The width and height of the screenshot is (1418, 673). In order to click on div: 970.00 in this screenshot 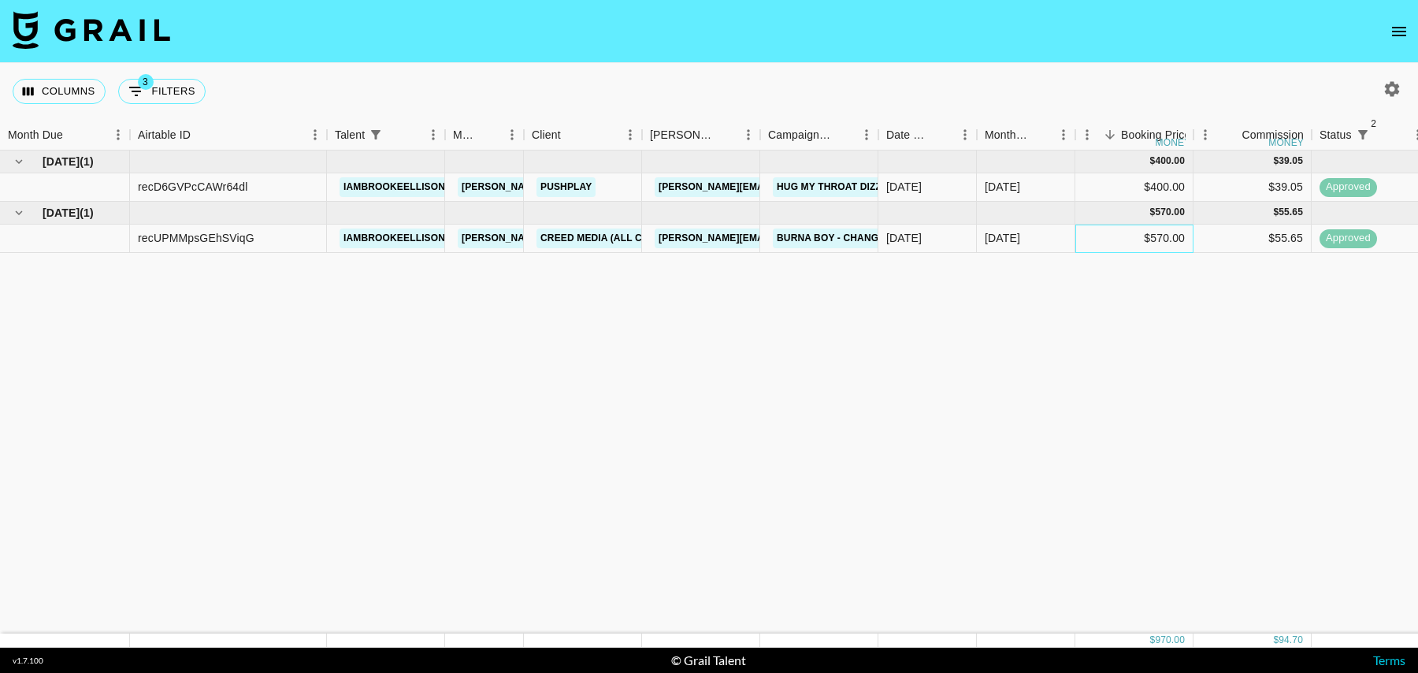, I will do `click(1170, 640)`.